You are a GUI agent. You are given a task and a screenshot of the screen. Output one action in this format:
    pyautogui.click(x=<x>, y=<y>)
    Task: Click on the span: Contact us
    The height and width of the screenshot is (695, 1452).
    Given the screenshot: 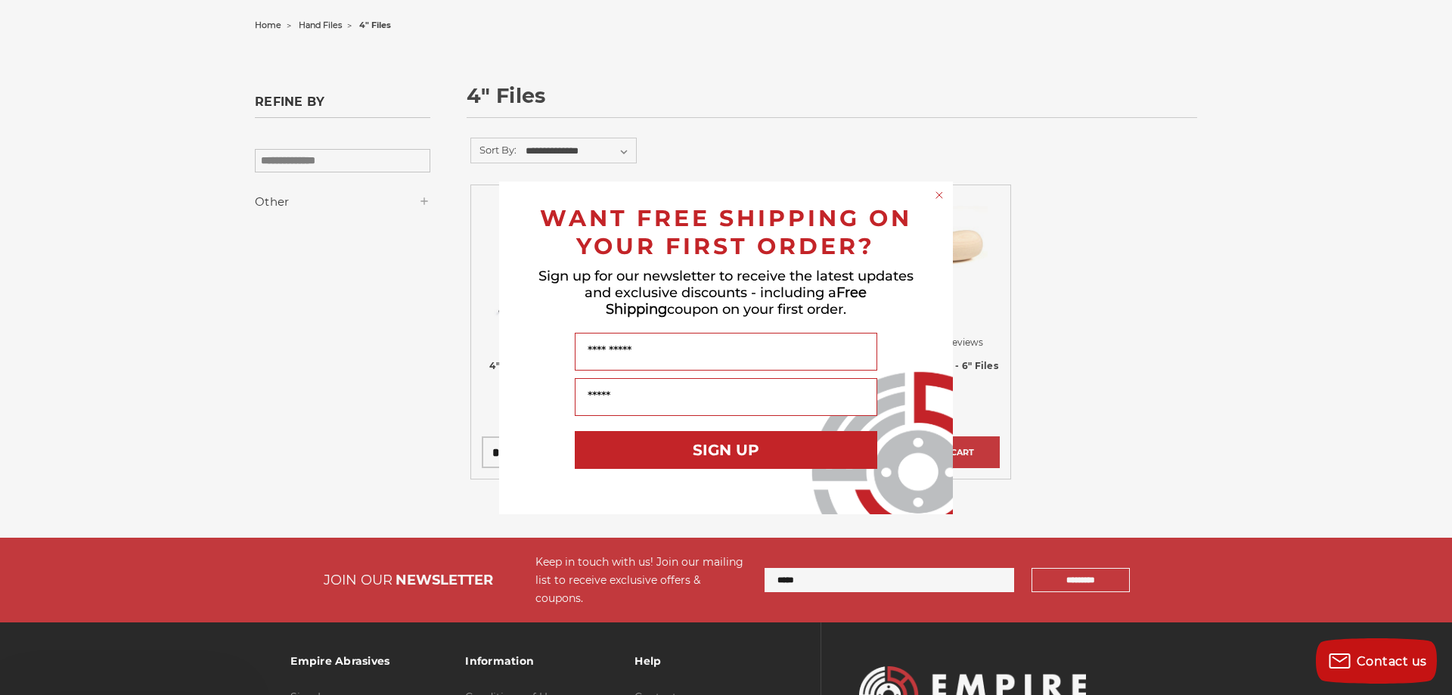 What is the action you would take?
    pyautogui.click(x=1392, y=661)
    